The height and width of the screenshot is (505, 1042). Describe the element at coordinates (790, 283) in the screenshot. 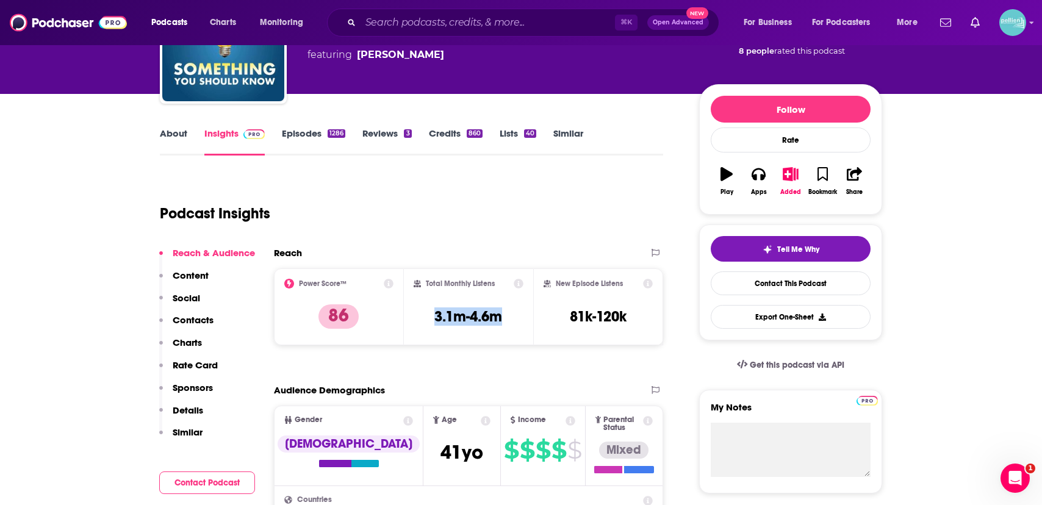

I see `a: Contact This Podcast` at that location.